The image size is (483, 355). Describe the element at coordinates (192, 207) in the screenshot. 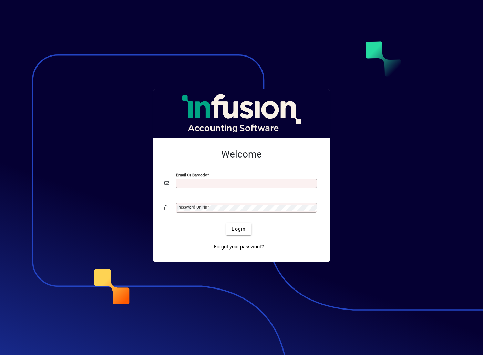

I see `mat-label: Password or Pin` at that location.